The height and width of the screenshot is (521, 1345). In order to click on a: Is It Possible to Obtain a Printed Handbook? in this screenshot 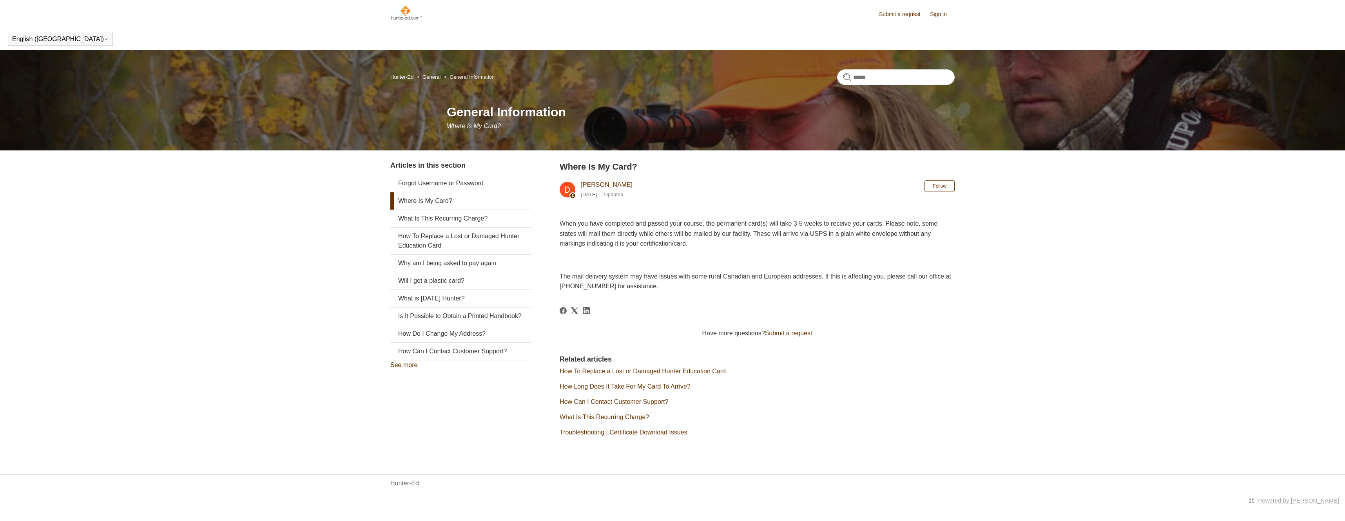, I will do `click(461, 316)`.